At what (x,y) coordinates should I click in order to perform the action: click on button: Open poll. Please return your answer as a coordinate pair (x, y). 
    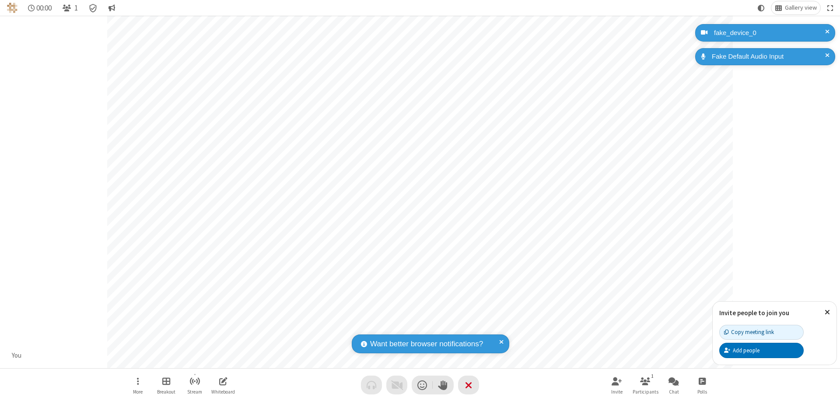
    Looking at the image, I should click on (702, 384).